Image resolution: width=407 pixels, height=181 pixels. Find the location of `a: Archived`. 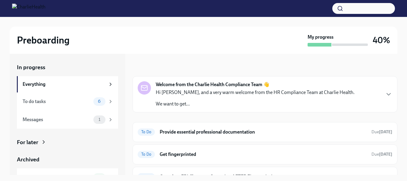

a: Archived is located at coordinates (68, 159).